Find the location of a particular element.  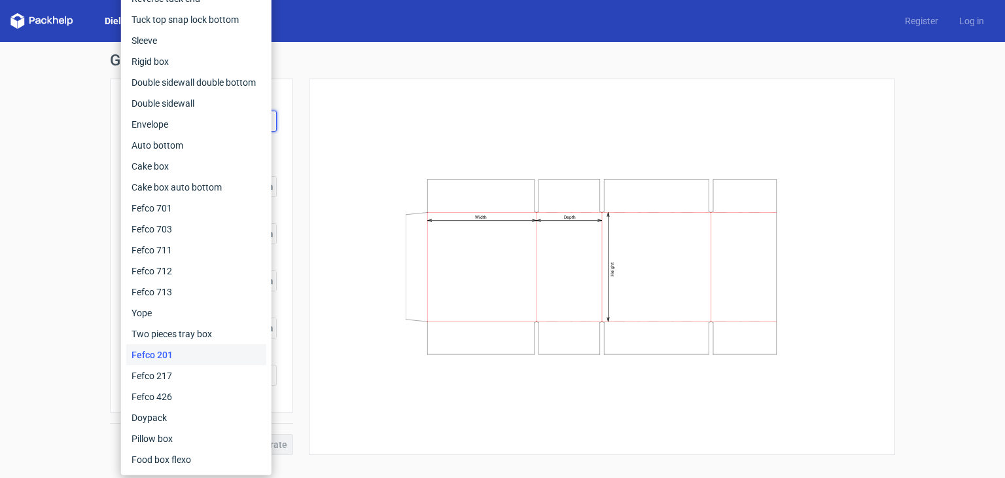

a: Dielines is located at coordinates (122, 21).